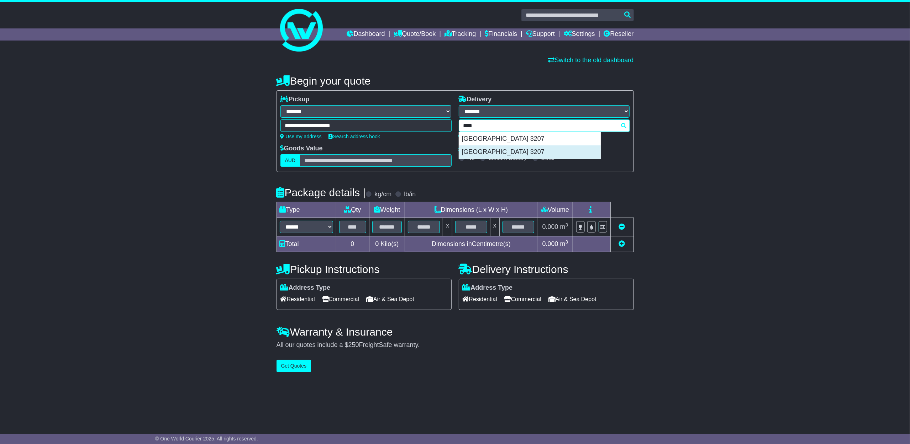 The width and height of the screenshot is (910, 444). Describe the element at coordinates (455, 345) in the screenshot. I see `div: All our quotes include a $ FreightSafe warranty.` at that location.